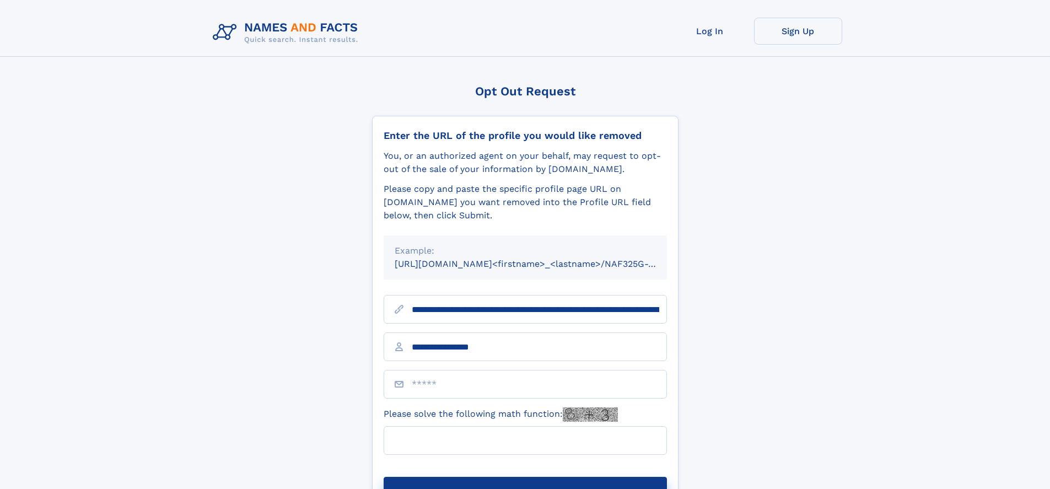 The width and height of the screenshot is (1050, 489). I want to click on div: Example:, so click(526, 251).